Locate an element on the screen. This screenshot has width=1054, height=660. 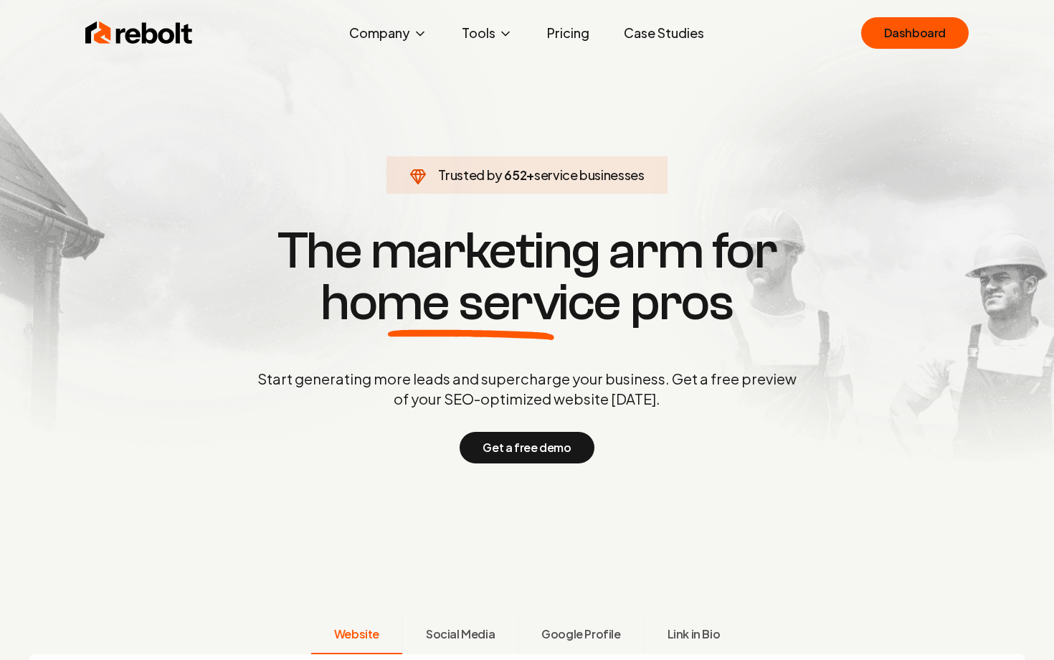
span: Trusted by is located at coordinates (470, 174).